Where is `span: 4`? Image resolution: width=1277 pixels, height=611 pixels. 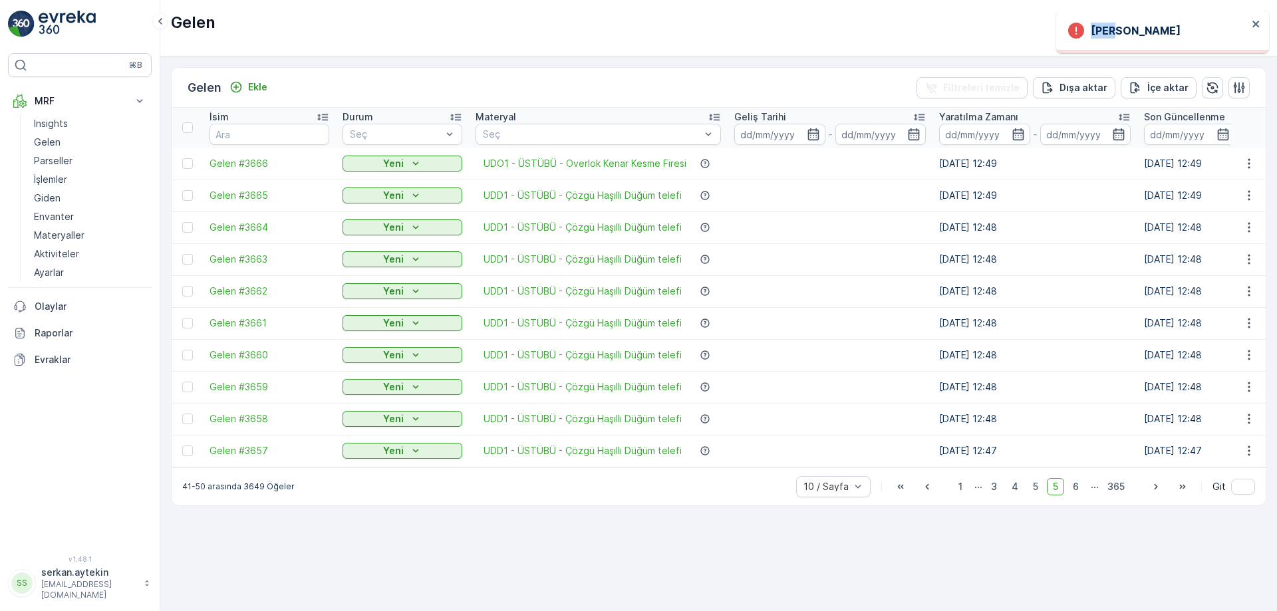 span: 4 is located at coordinates (1015, 487).